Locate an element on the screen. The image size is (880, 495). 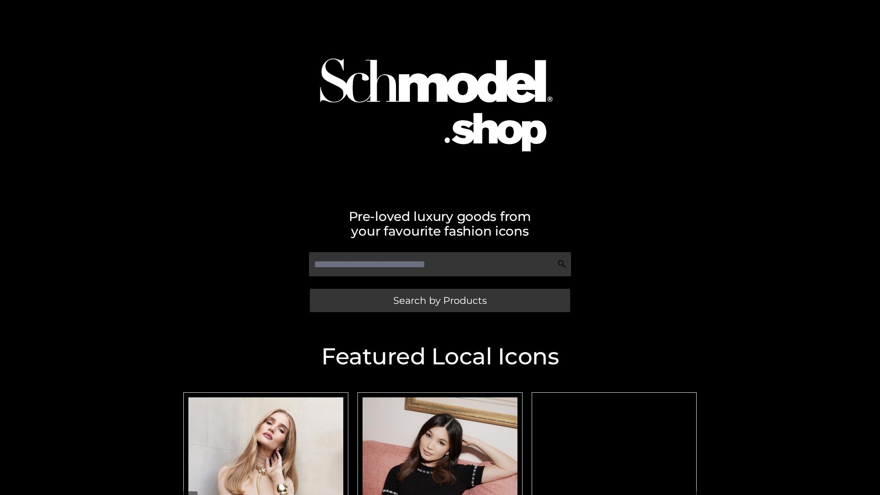
img: Search Icon is located at coordinates (562, 264).